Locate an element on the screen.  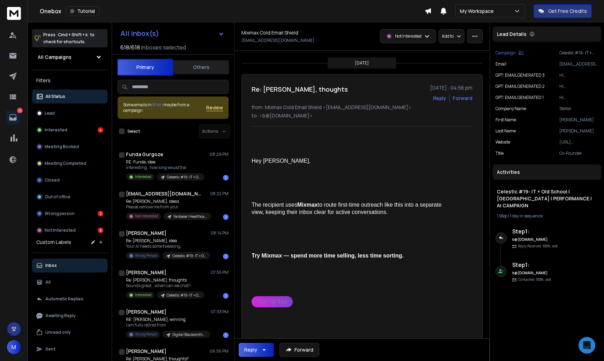
h1: All Campaigns is located at coordinates (54, 57).